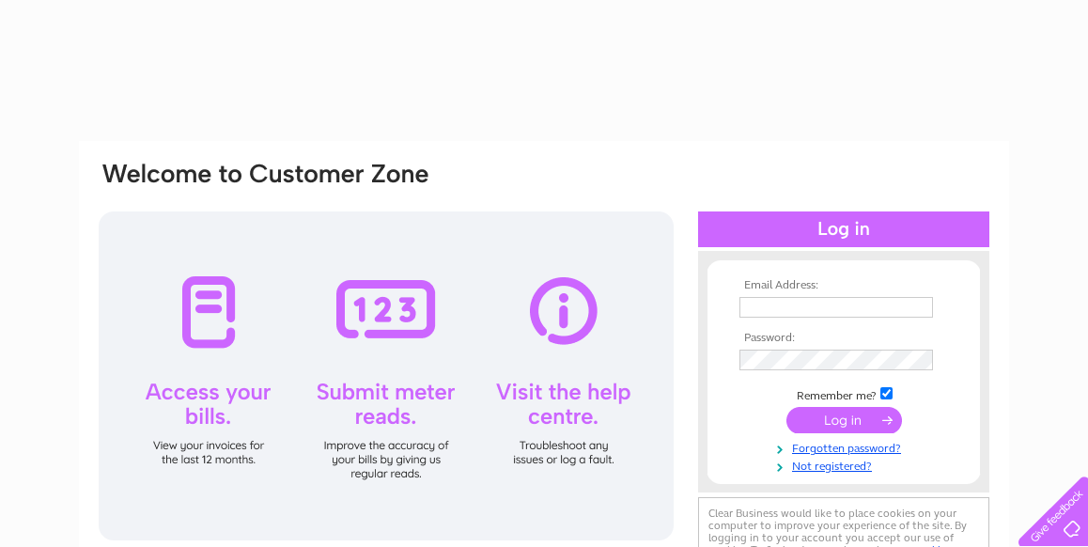  What do you see at coordinates (844, 394) in the screenshot?
I see `td: Remember me?` at bounding box center [844, 394].